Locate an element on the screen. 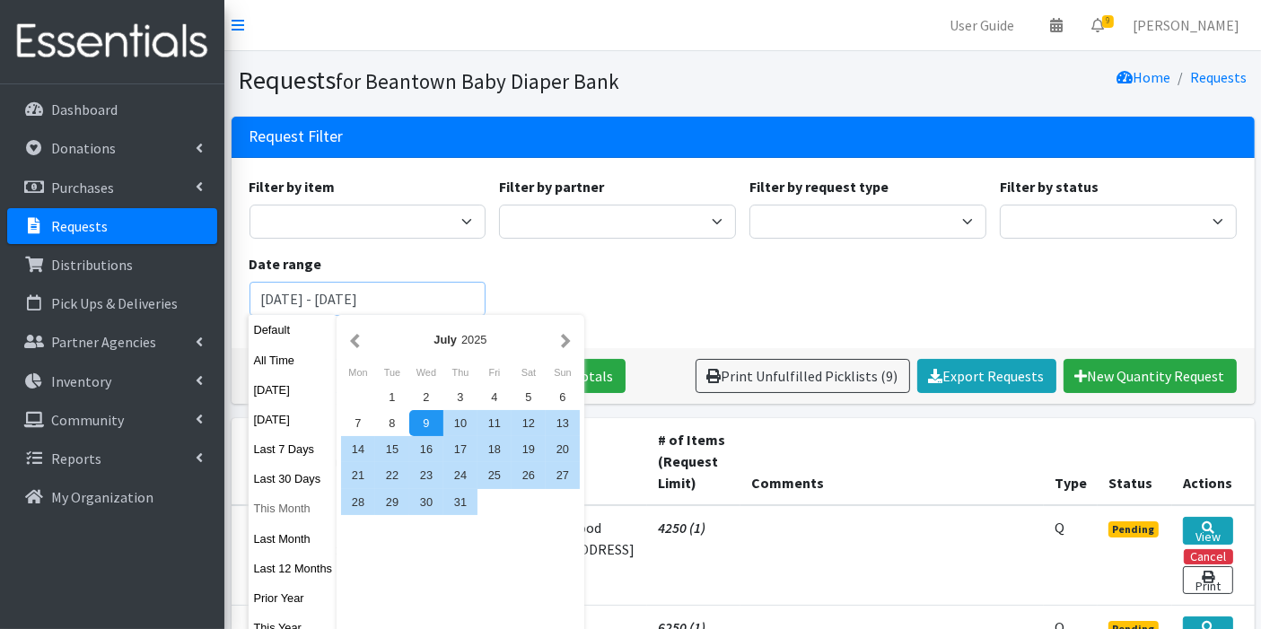 This screenshot has height=629, width=1261. div: 25 is located at coordinates (494, 475).